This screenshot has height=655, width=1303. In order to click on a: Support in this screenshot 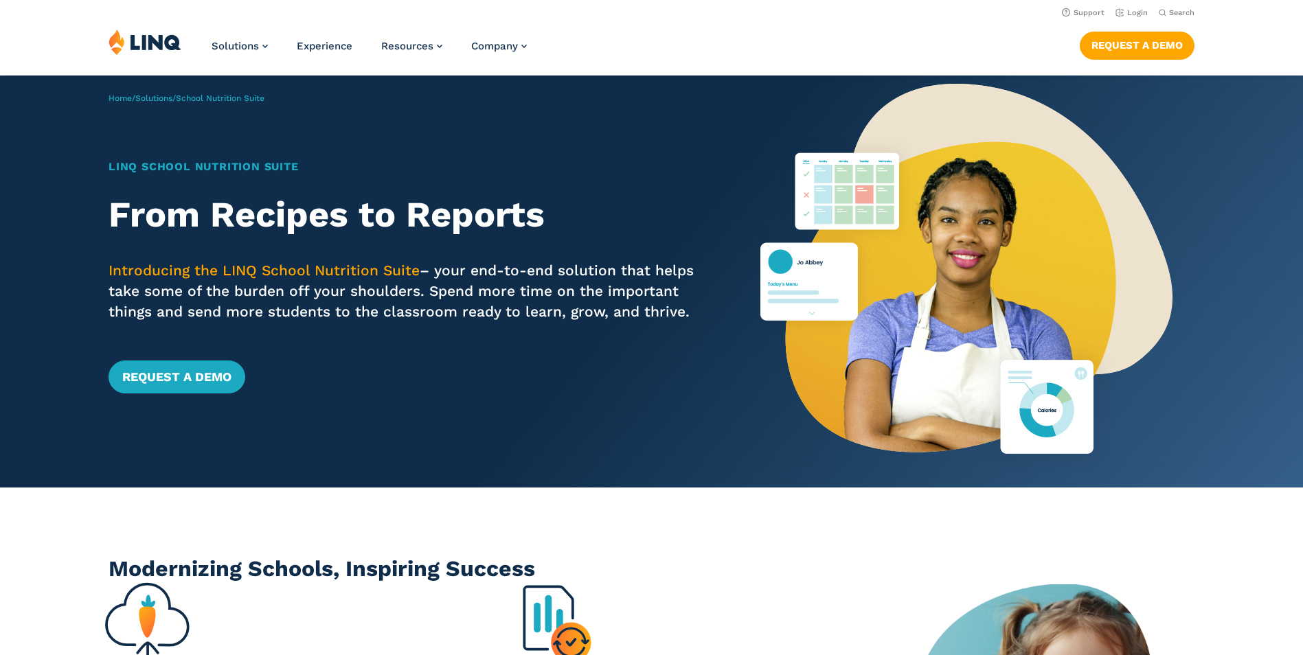, I will do `click(1083, 12)`.